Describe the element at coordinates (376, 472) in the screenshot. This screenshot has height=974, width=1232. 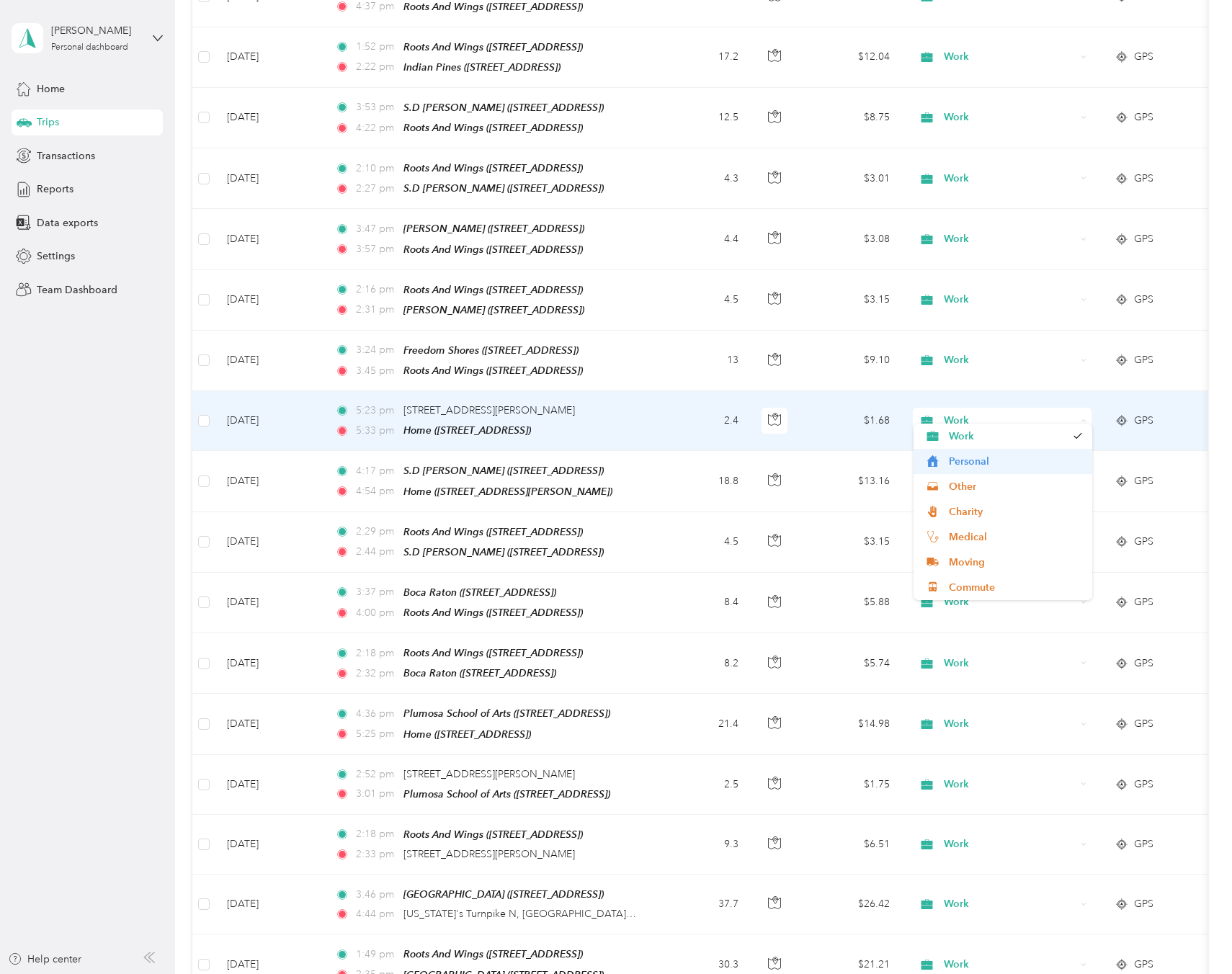
I see `span: 4:17 pm` at that location.